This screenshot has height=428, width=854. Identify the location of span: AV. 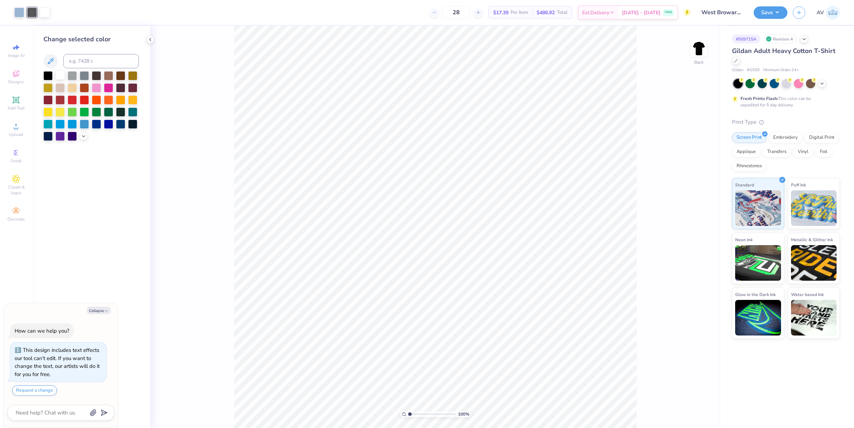
(820, 12).